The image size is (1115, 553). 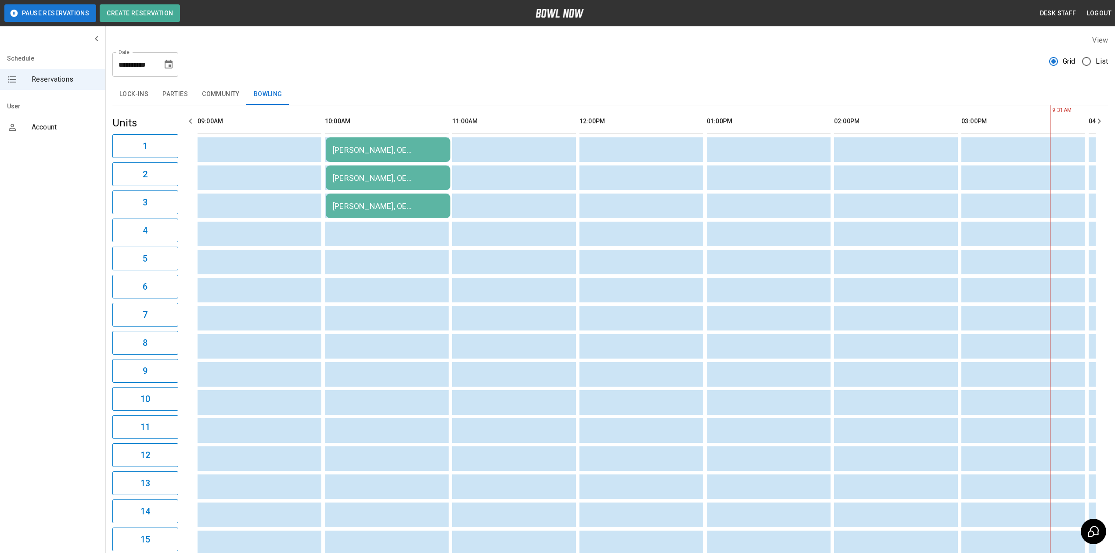 I want to click on button: 14, so click(x=145, y=512).